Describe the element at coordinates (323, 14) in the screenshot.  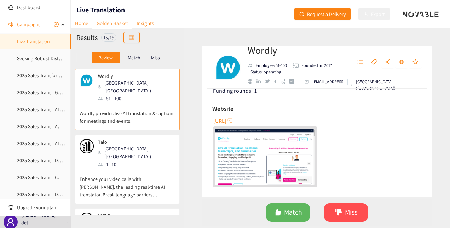
I see `button: redoRequest a Delivery` at that location.